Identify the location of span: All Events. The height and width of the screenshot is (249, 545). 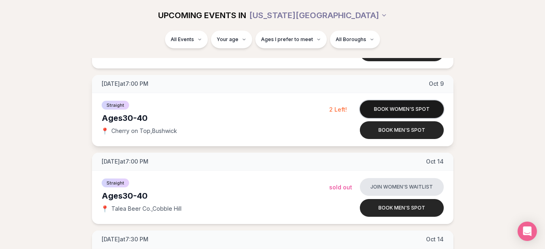
(182, 40).